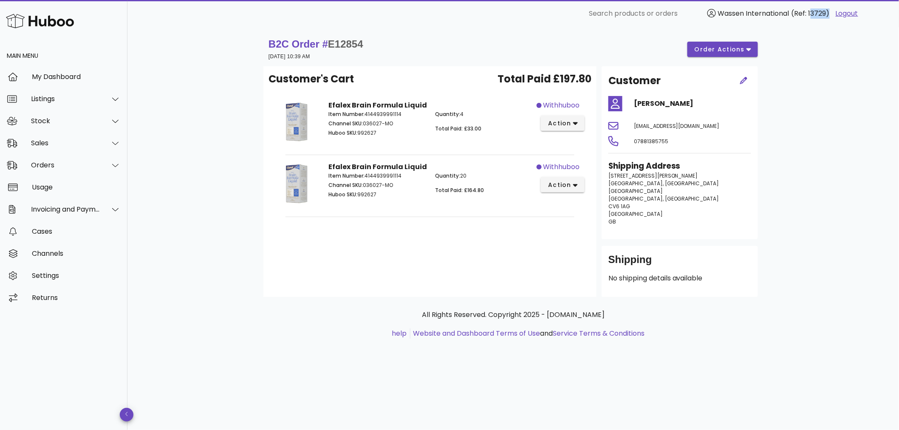 The height and width of the screenshot is (430, 899). Describe the element at coordinates (483, 176) in the screenshot. I see `p: 20` at that location.